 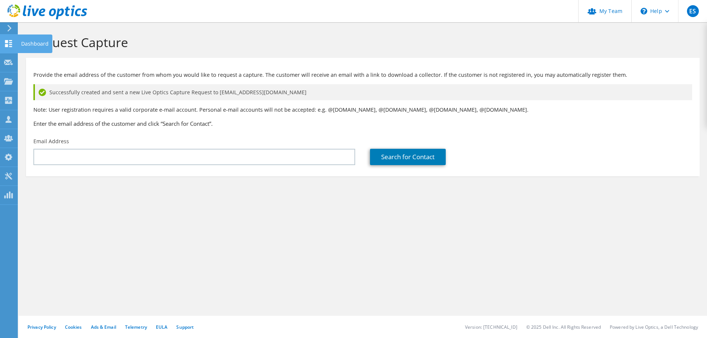 What do you see at coordinates (654, 327) in the screenshot?
I see `li: Powered by Live Optics, a Dell Technology` at bounding box center [654, 327].